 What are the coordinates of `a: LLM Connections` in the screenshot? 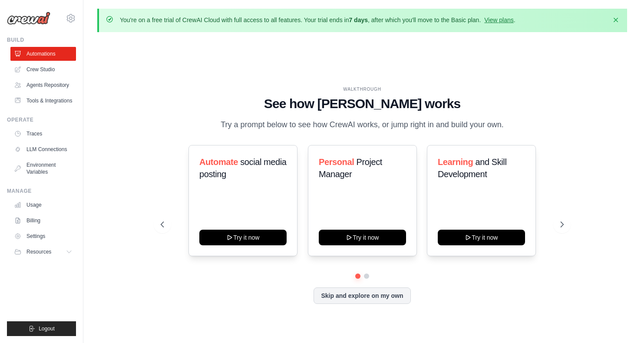 It's located at (43, 149).